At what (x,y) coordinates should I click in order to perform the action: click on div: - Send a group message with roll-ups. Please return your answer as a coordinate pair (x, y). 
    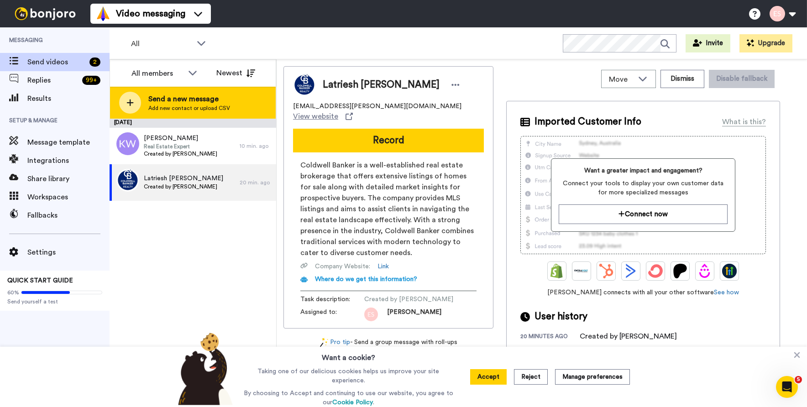
    Looking at the image, I should click on (388, 342).